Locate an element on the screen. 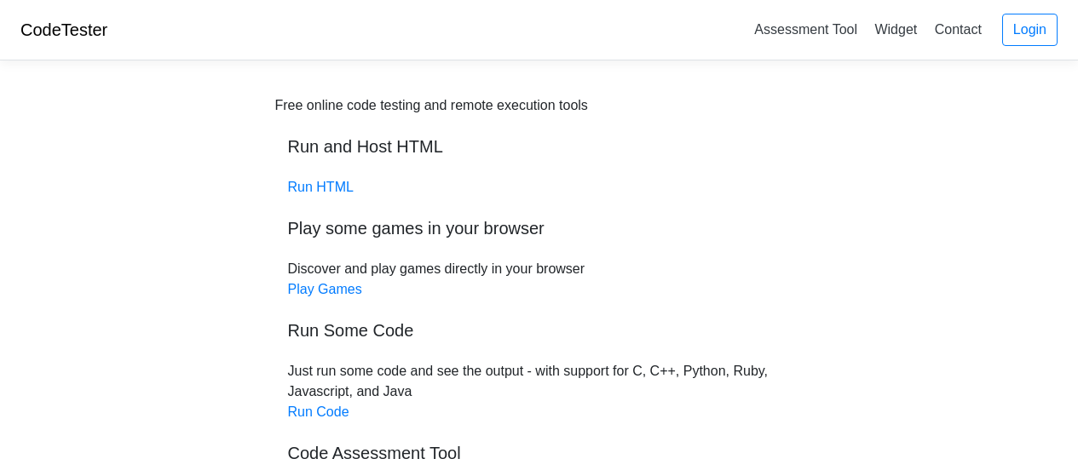 This screenshot has height=476, width=1078. div: Free online code testing and remote execution tools is located at coordinates (431, 106).